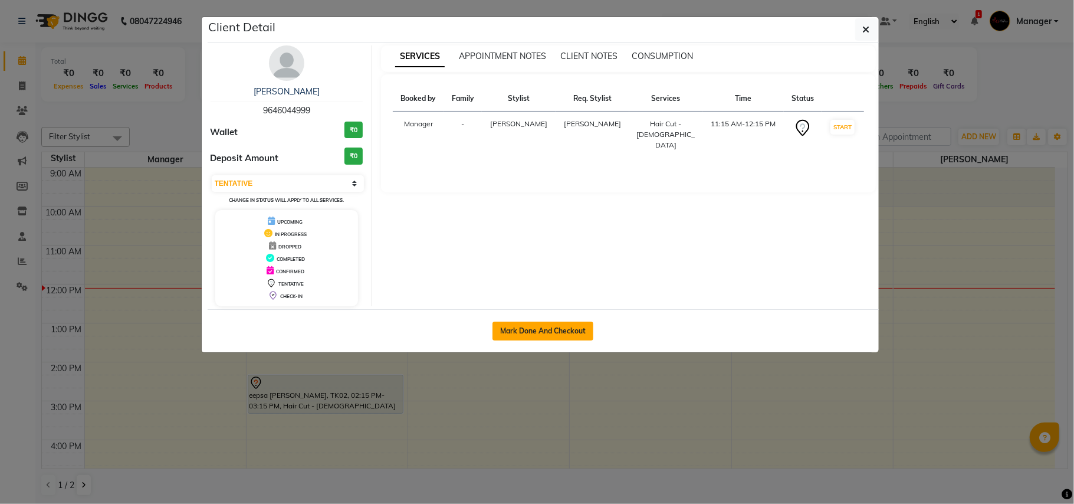 The width and height of the screenshot is (1074, 504). I want to click on th: Services, so click(666, 99).